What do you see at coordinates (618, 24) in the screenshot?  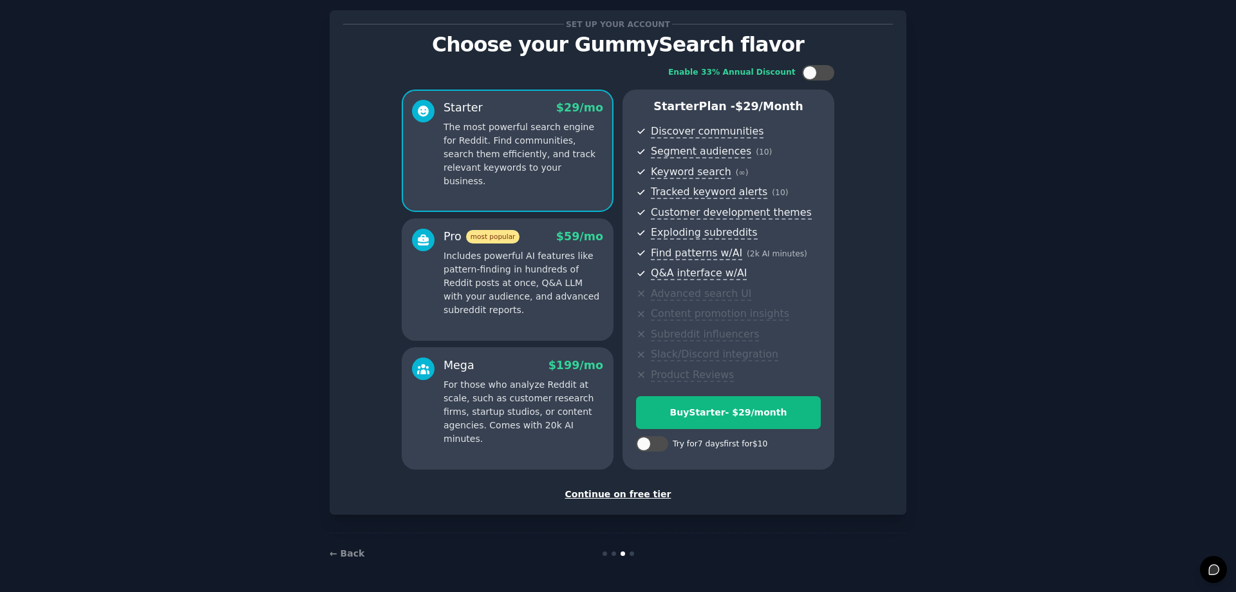 I see `span: Set up your account` at bounding box center [618, 24].